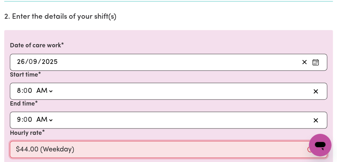 The width and height of the screenshot is (337, 162). Describe the element at coordinates (22, 104) in the screenshot. I see `label: End time` at that location.